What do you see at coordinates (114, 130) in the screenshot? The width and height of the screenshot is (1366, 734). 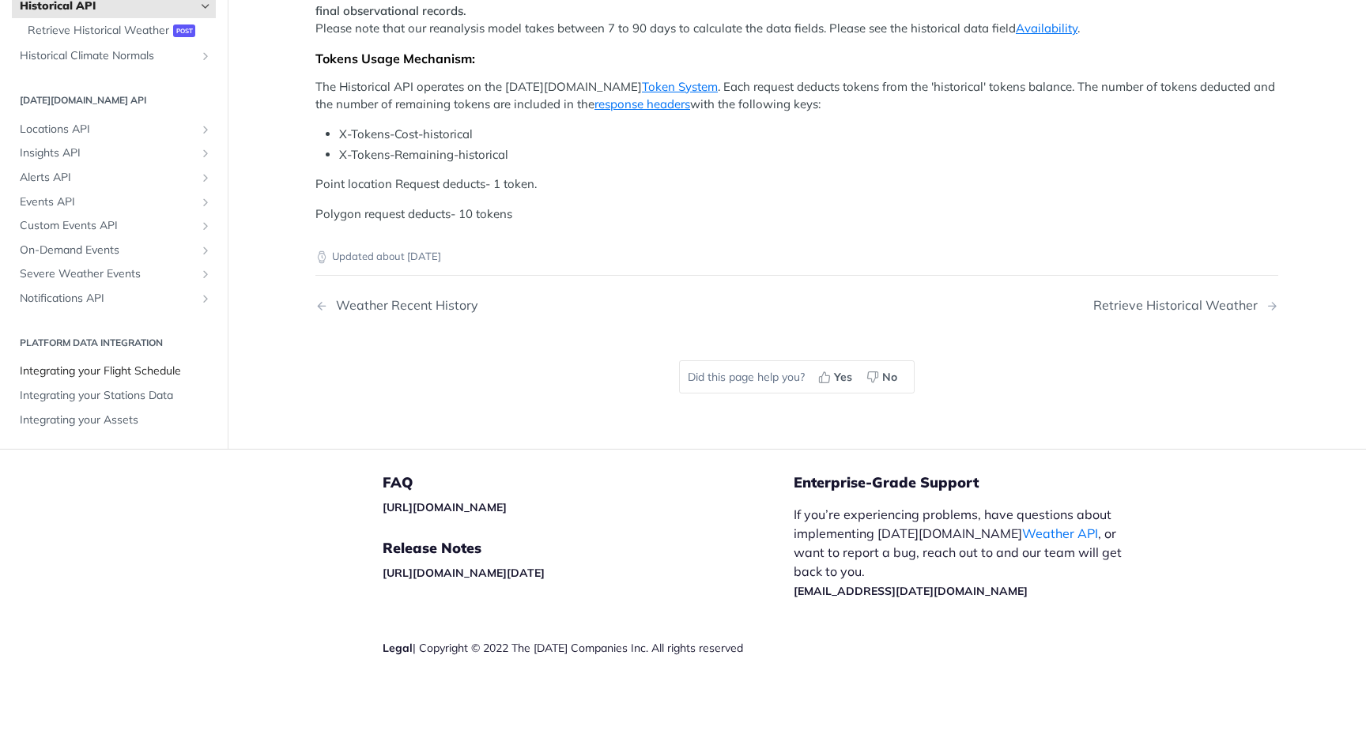 I see `a: Locations APIShow subpages for Locations API` at bounding box center [114, 130].